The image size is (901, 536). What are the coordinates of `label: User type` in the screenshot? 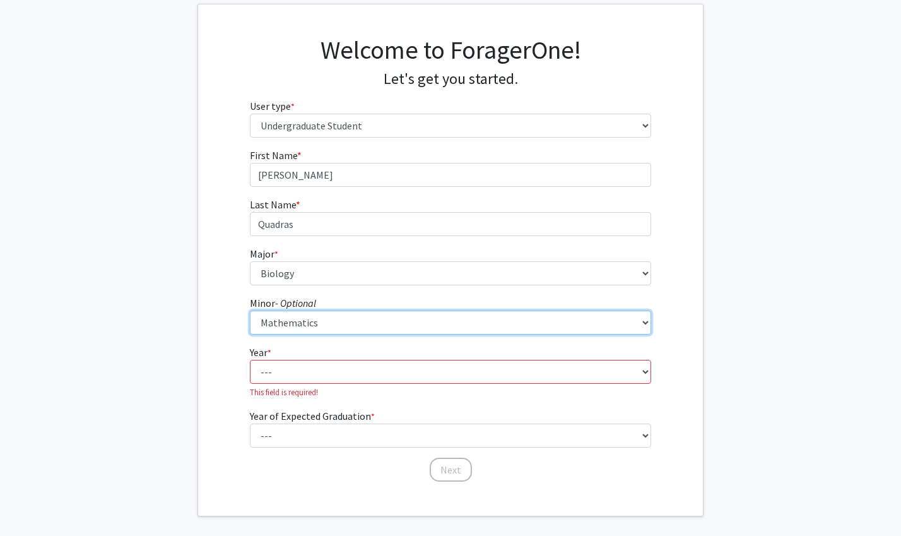 It's located at (272, 106).